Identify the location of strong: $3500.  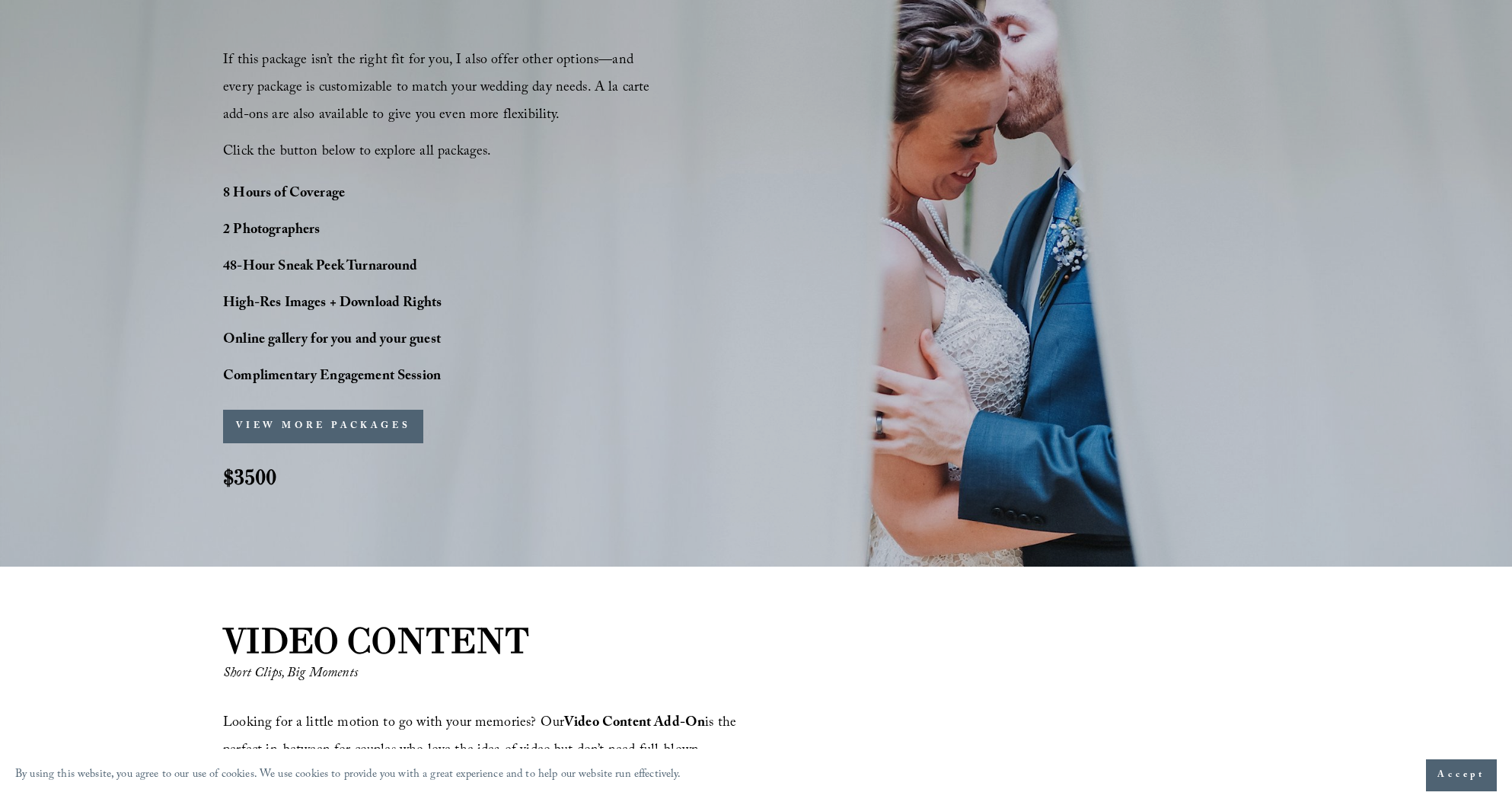
(249, 476).